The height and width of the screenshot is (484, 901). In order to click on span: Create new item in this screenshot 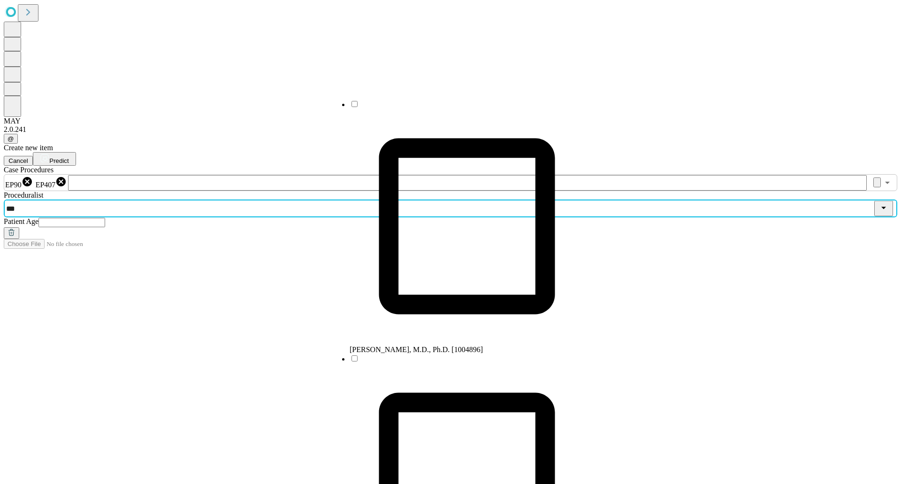, I will do `click(28, 147)`.